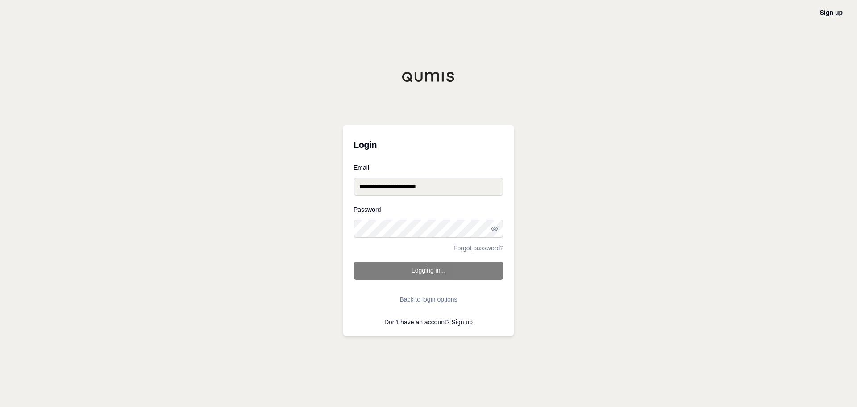 The height and width of the screenshot is (407, 857). I want to click on p: Don't have an account?, so click(428, 322).